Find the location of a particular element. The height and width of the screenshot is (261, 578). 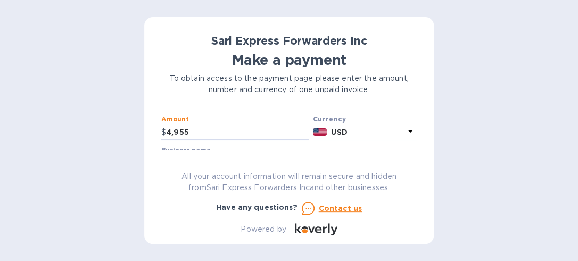

input: 0.00 is located at coordinates (237, 132).